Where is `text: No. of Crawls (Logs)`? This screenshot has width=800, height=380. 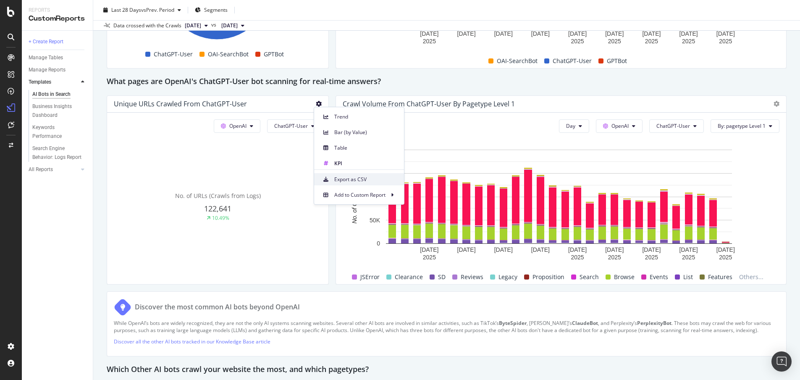
text: No. of Crawls (Logs) is located at coordinates (354, 196).